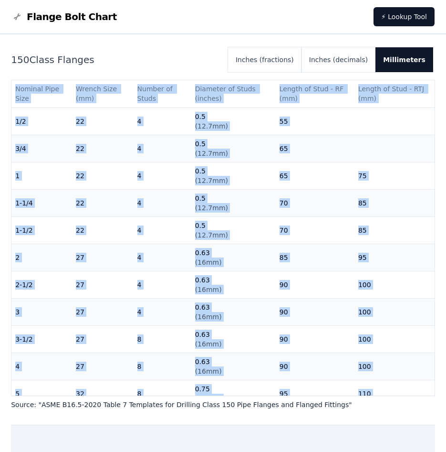 This screenshot has width=446, height=452. What do you see at coordinates (42, 202) in the screenshot?
I see `td: 1-1/4` at bounding box center [42, 202].